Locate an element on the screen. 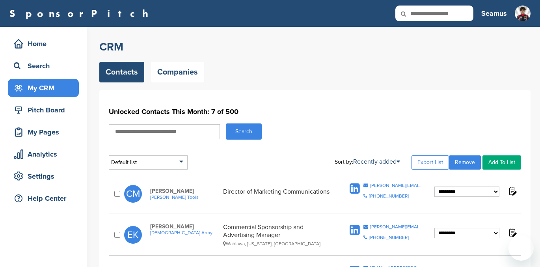  img: Seamus pic is located at coordinates (523, 13).